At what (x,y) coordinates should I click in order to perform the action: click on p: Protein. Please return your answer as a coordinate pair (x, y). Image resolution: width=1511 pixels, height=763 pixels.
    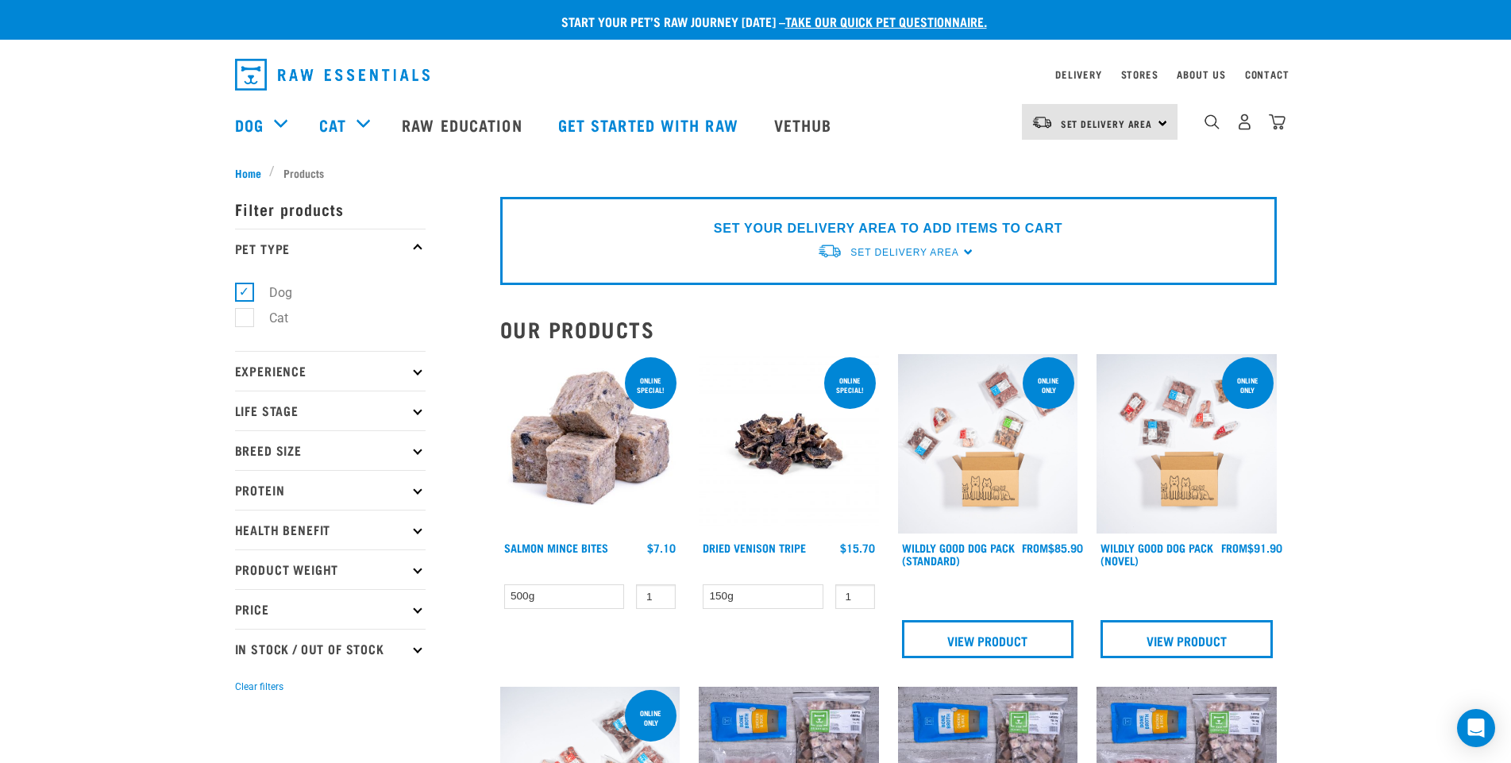
    Looking at the image, I should click on (330, 490).